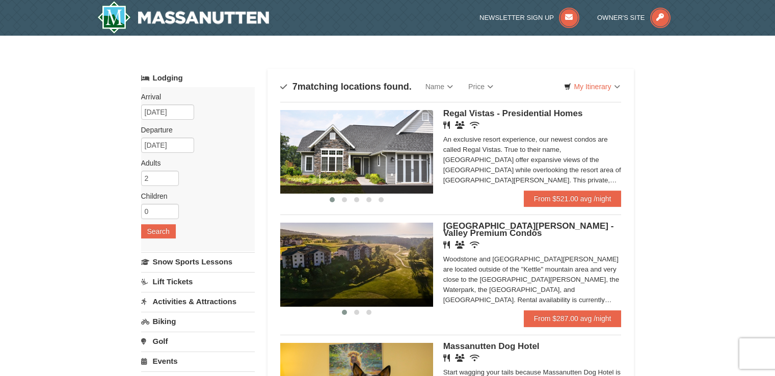  What do you see at coordinates (198, 301) in the screenshot?
I see `a: Activities & Attractions` at bounding box center [198, 301].